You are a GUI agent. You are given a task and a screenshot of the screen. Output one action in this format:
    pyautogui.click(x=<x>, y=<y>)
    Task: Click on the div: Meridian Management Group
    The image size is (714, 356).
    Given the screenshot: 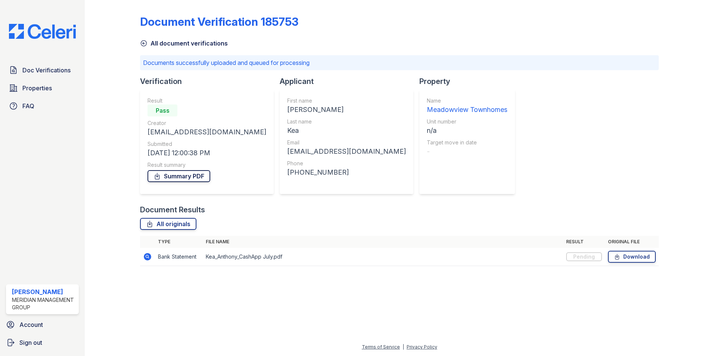 What is the action you would take?
    pyautogui.click(x=44, y=304)
    